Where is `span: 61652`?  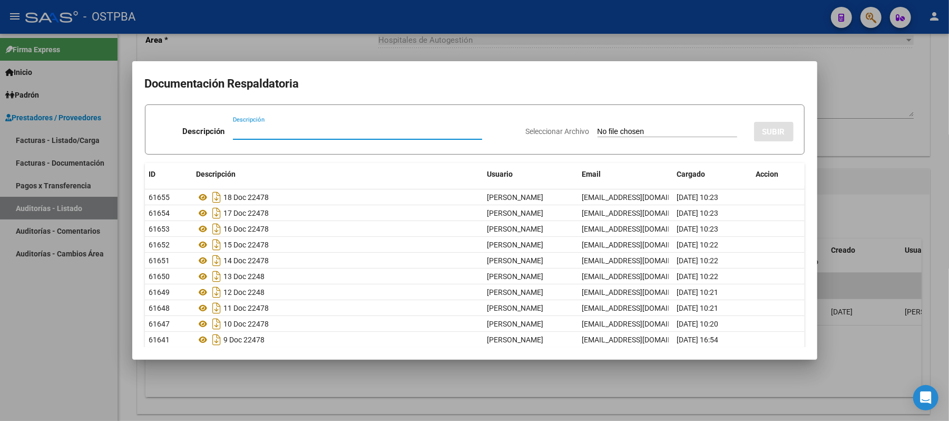
span: 61652 is located at coordinates (160, 245).